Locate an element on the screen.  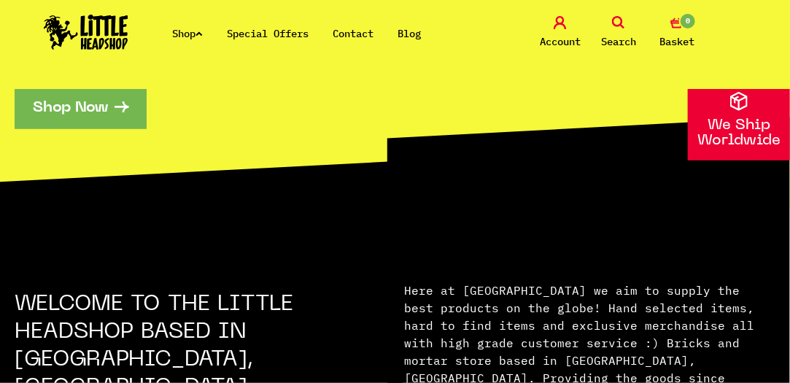
span: Account is located at coordinates (560, 42).